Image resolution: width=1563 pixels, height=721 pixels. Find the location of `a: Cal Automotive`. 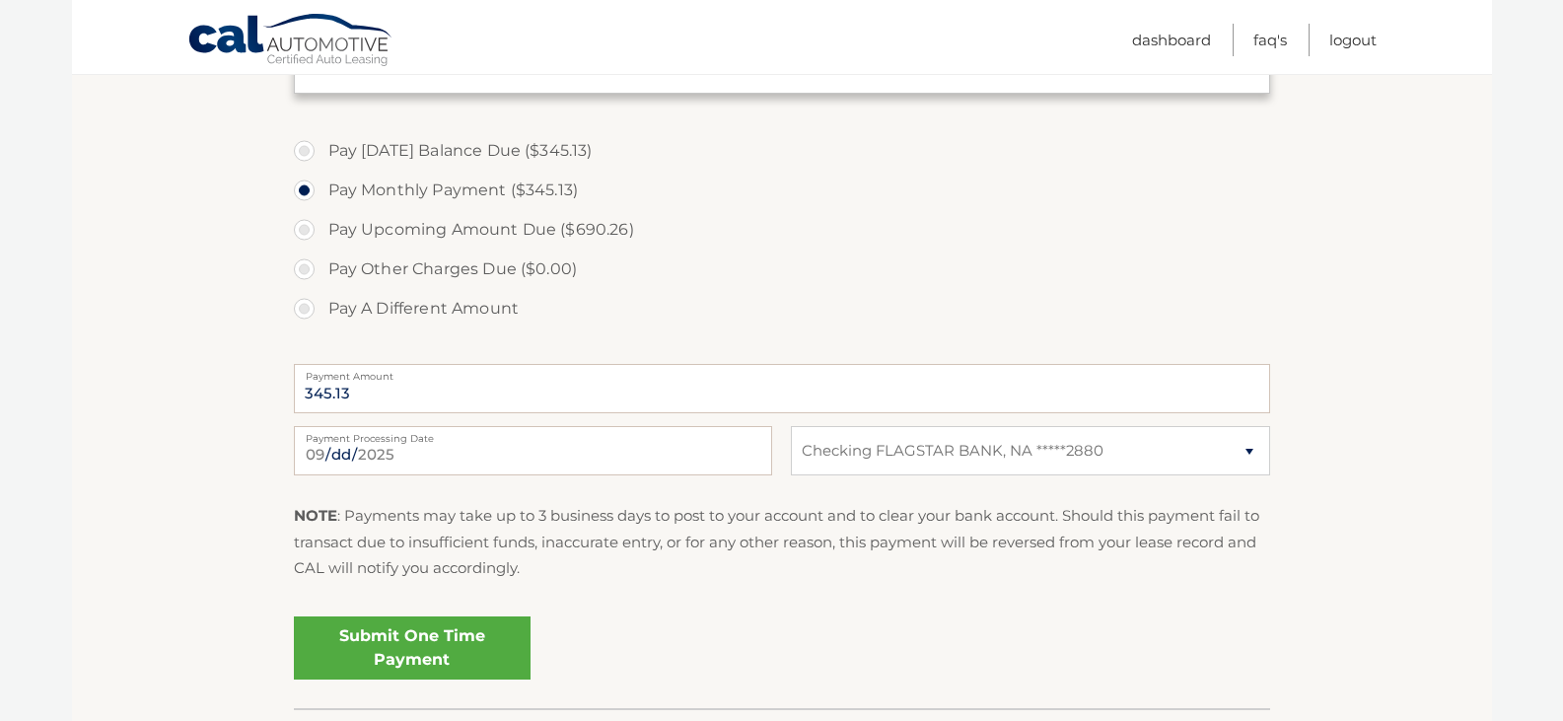

a: Cal Automotive is located at coordinates (291, 41).